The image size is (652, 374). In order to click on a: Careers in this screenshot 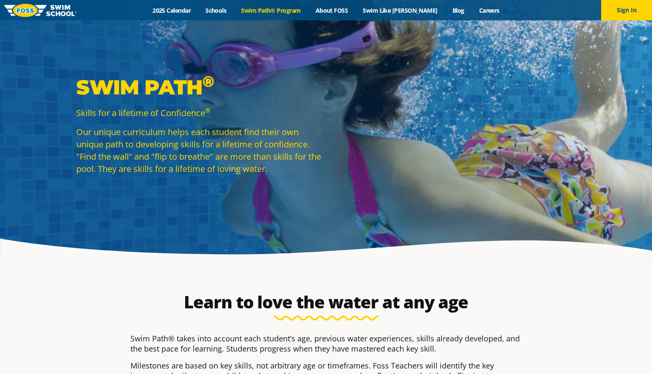, I will do `click(489, 10)`.